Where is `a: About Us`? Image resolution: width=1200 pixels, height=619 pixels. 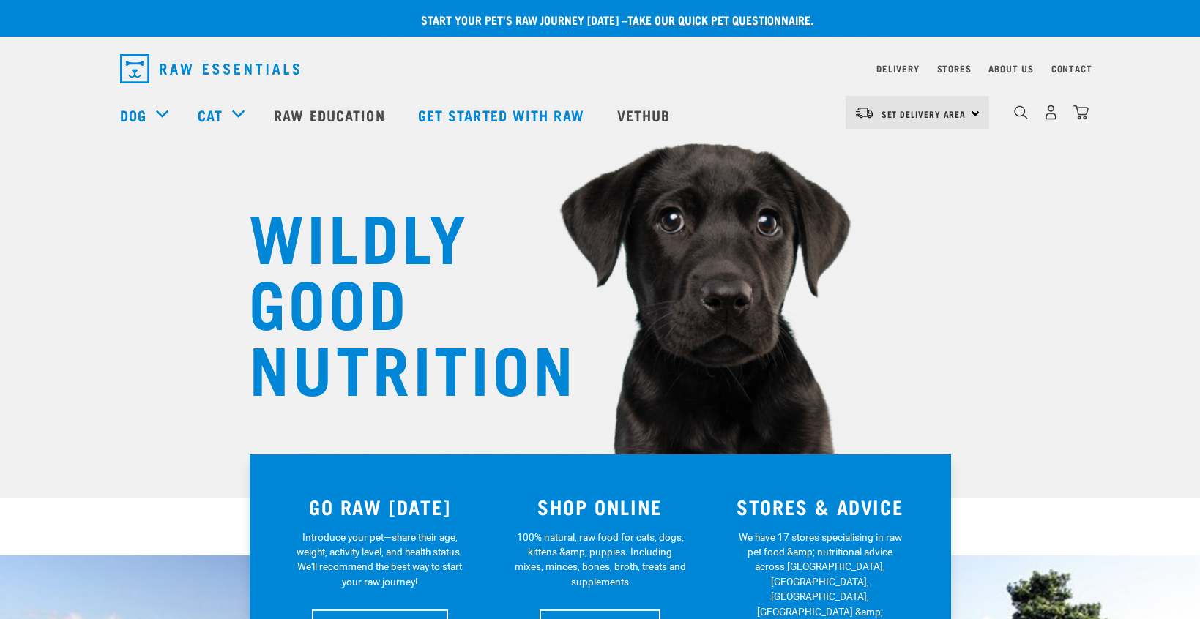 a: About Us is located at coordinates (1010, 68).